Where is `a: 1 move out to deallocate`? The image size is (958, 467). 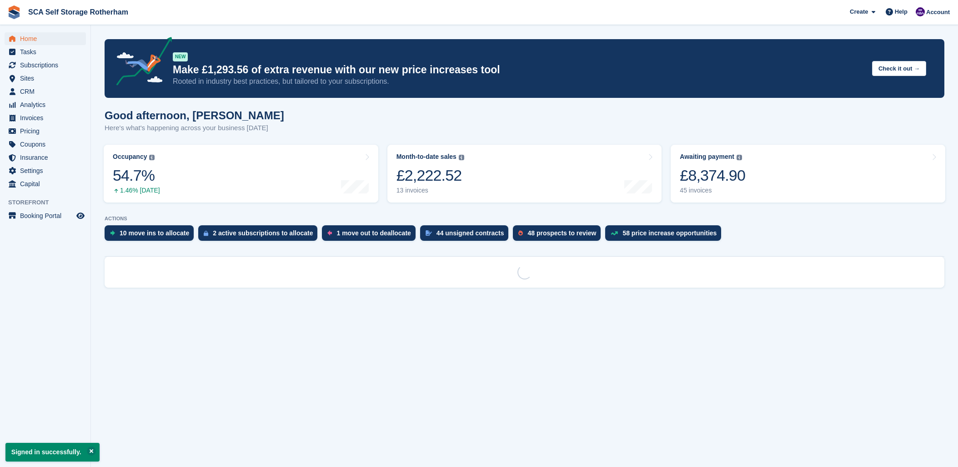 a: 1 move out to deallocate is located at coordinates (371, 235).